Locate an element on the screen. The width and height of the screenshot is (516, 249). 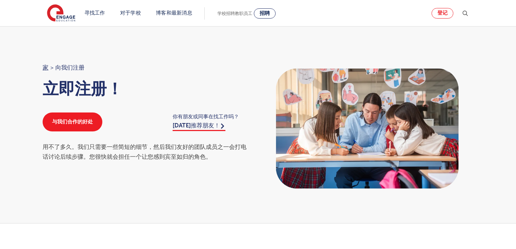
a: 与我们合作的好处 is located at coordinates (72, 122).